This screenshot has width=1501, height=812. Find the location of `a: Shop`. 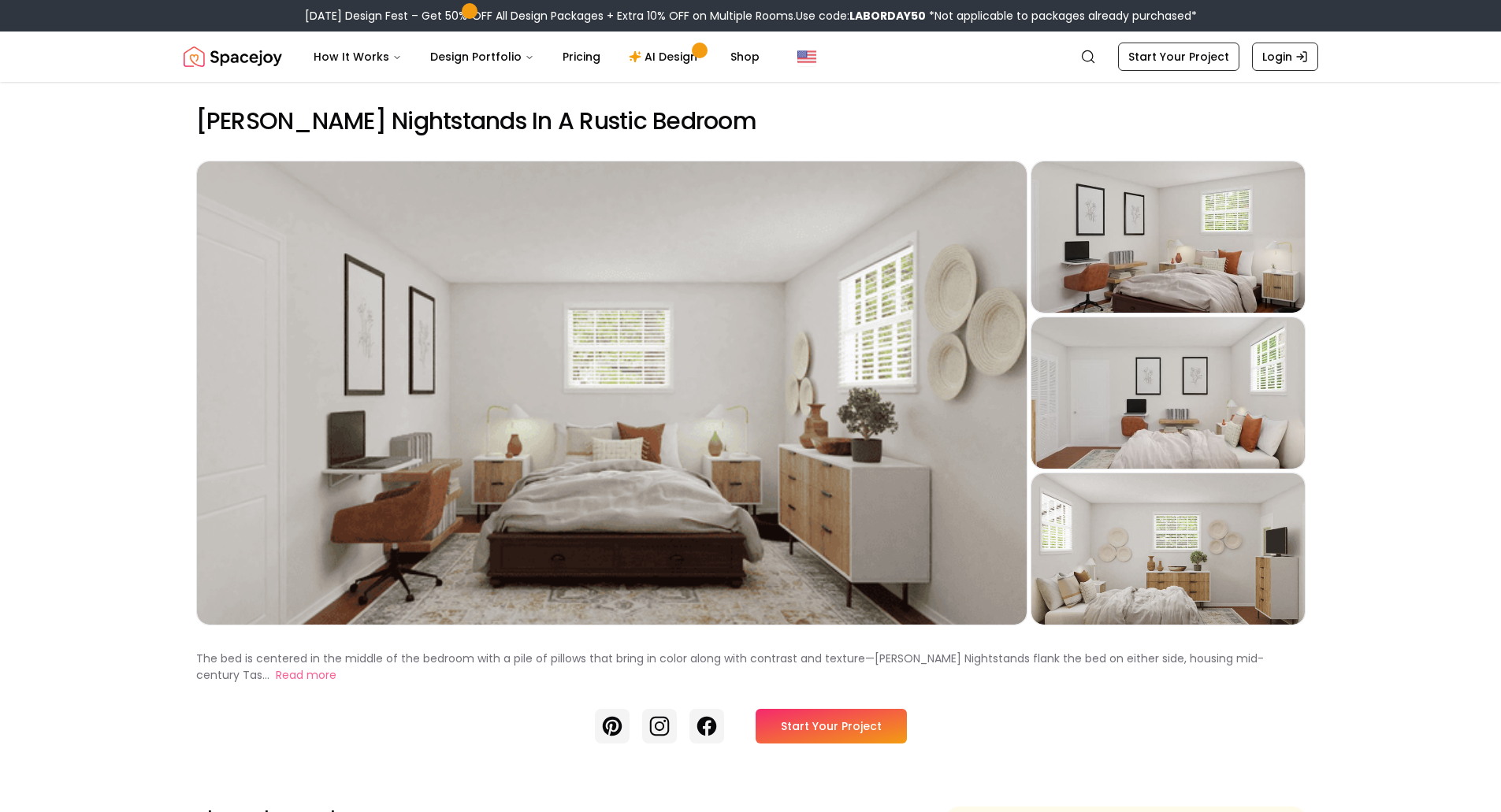

a: Shop is located at coordinates (745, 57).